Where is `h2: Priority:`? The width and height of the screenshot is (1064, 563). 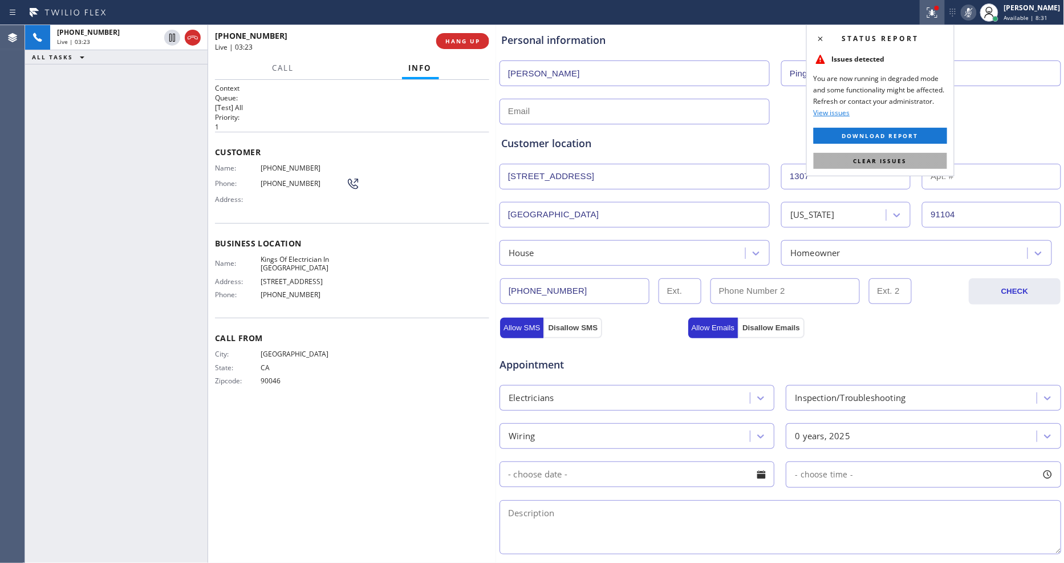
h2: Priority: is located at coordinates (352, 117).